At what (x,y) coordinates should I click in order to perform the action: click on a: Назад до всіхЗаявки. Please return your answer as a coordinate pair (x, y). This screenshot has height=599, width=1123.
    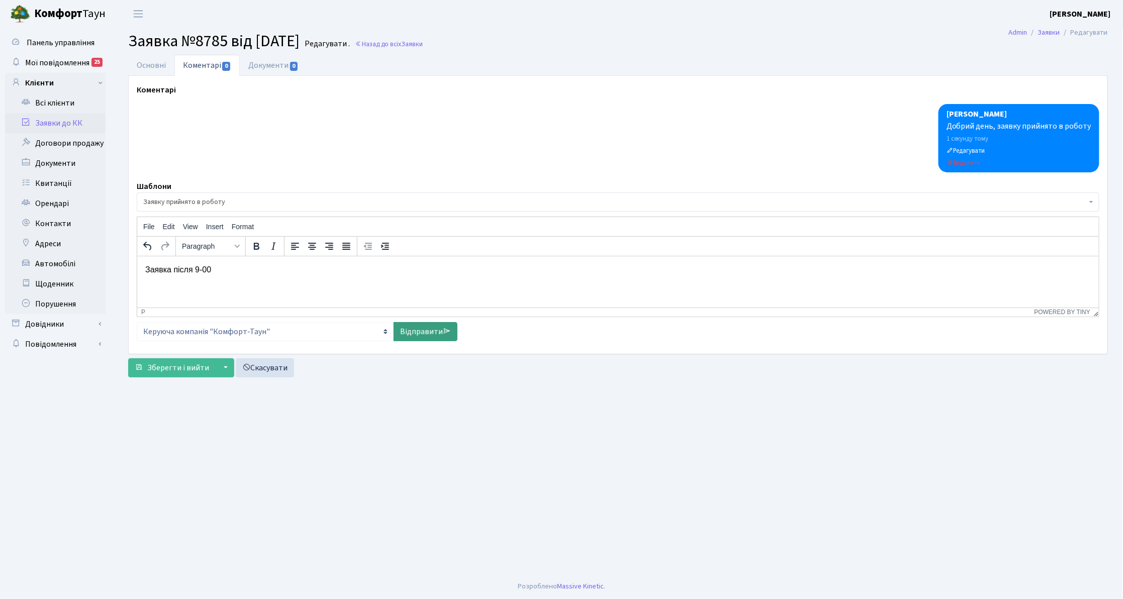
    Looking at the image, I should click on (389, 44).